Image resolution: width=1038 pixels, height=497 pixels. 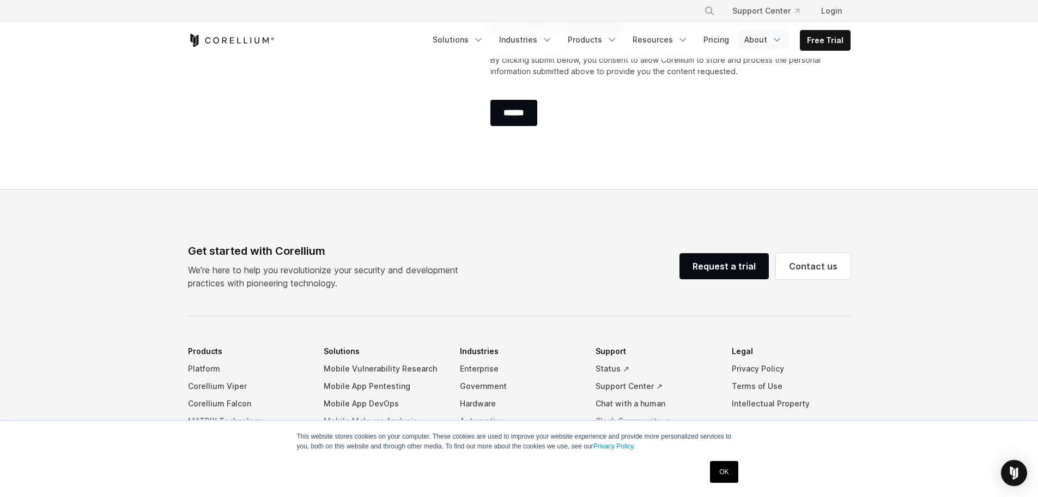 What do you see at coordinates (655, 403) in the screenshot?
I see `a: Chat with a human` at bounding box center [655, 403].